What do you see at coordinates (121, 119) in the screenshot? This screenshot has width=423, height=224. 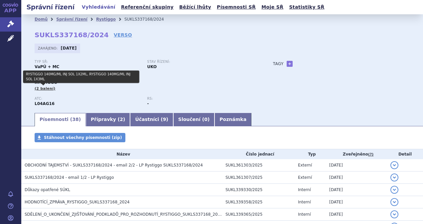 I see `span: 2` at bounding box center [121, 119].